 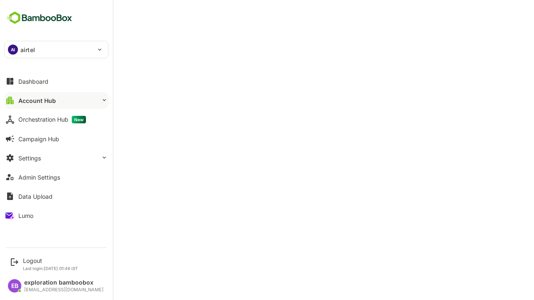 I want to click on div: Campaign Hub, so click(x=39, y=139).